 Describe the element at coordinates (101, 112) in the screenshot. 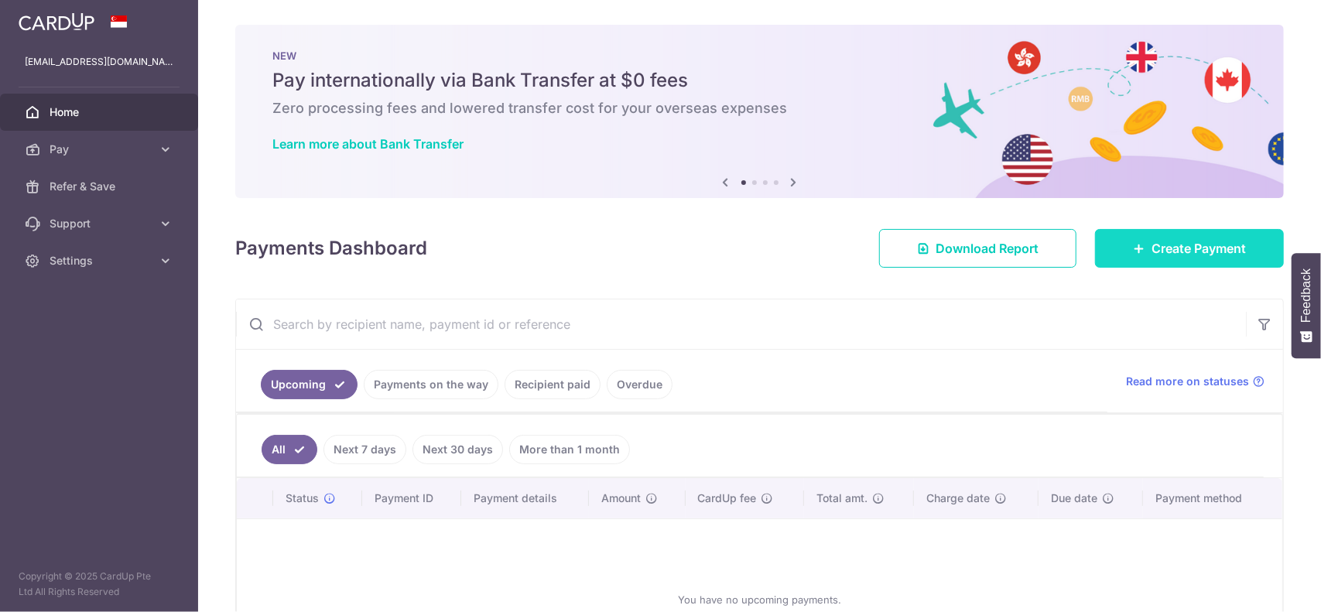

I see `span: Home` at that location.